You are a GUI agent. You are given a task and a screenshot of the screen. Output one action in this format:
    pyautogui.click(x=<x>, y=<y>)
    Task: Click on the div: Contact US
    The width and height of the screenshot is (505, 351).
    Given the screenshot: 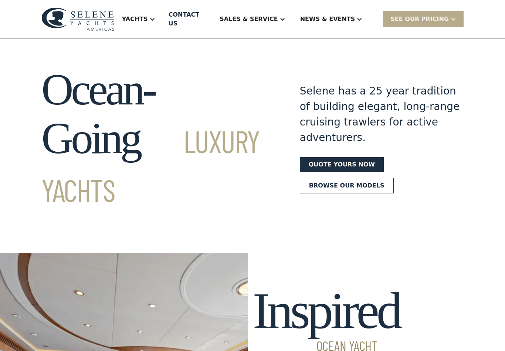 What is the action you would take?
    pyautogui.click(x=187, y=19)
    